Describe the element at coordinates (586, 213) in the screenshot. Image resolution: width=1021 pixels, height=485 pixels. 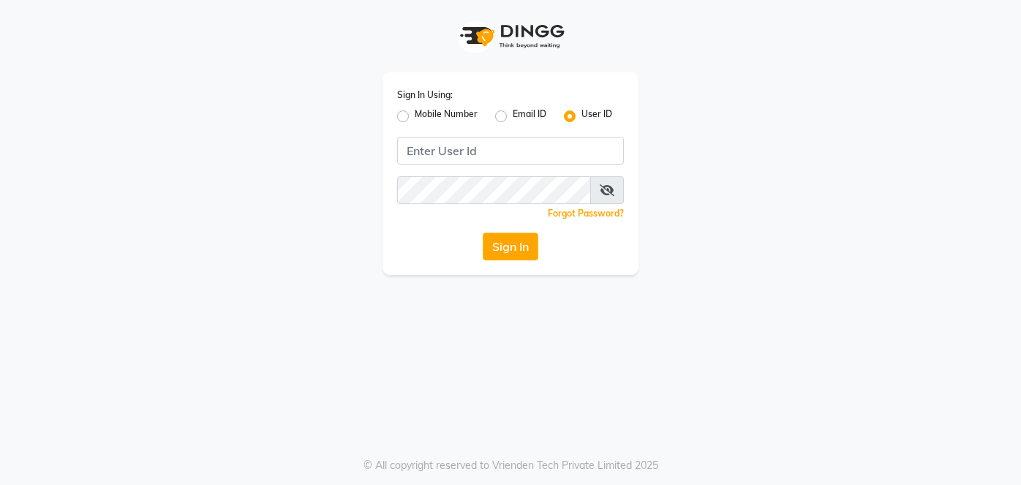
I see `a: Forgot Password?` at that location.